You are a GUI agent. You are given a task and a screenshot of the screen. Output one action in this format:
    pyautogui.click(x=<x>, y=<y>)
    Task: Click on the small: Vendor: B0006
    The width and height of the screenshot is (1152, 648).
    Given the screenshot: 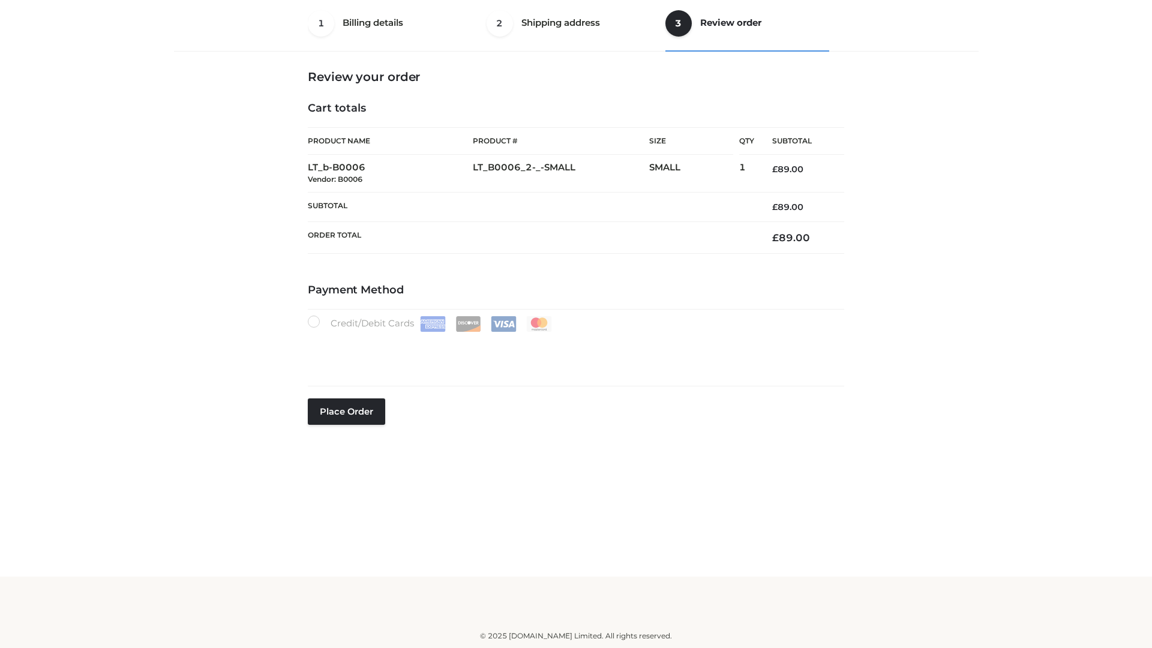 What is the action you would take?
    pyautogui.click(x=335, y=179)
    